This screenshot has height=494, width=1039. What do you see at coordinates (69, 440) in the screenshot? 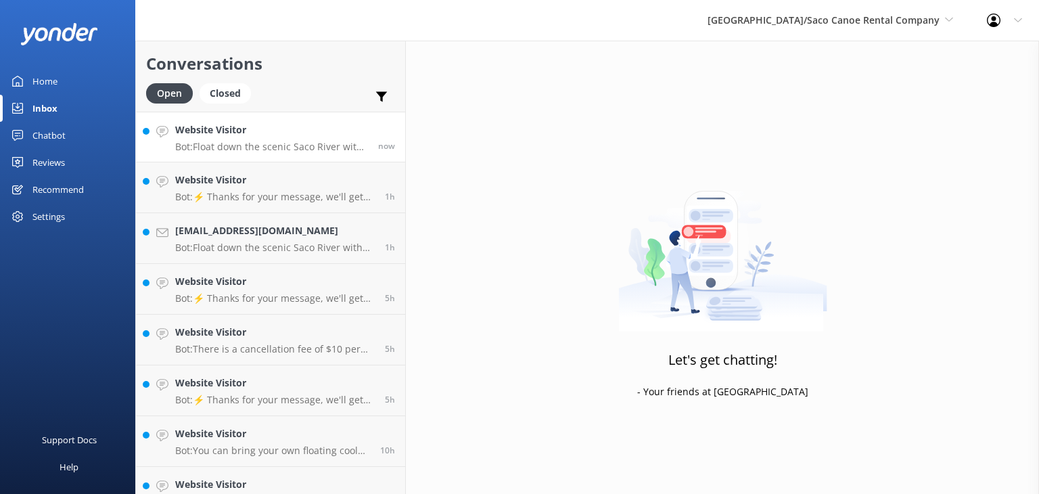
I see `div: Support Docs` at bounding box center [69, 440].